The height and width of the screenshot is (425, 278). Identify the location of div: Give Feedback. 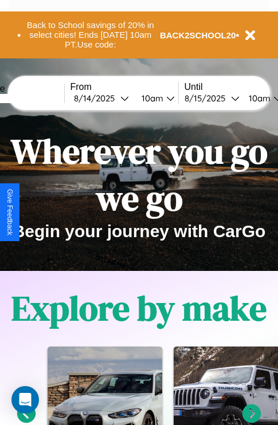
(10, 212).